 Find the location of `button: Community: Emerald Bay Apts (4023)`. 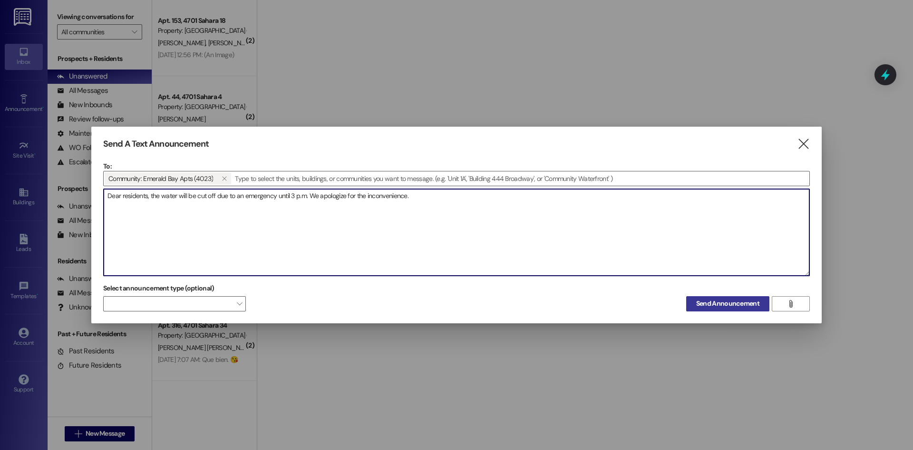

button: Community: Emerald Bay Apts (4023) is located at coordinates (224, 178).